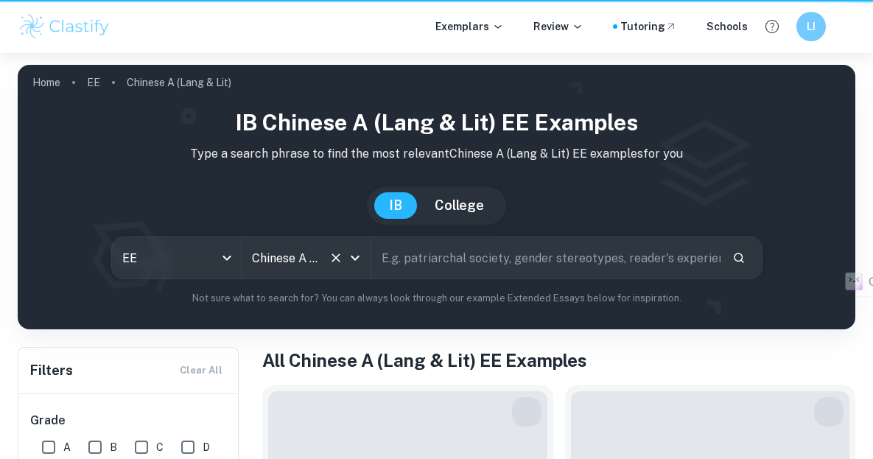 The width and height of the screenshot is (873, 459). I want to click on a: Clastify logo, so click(64, 27).